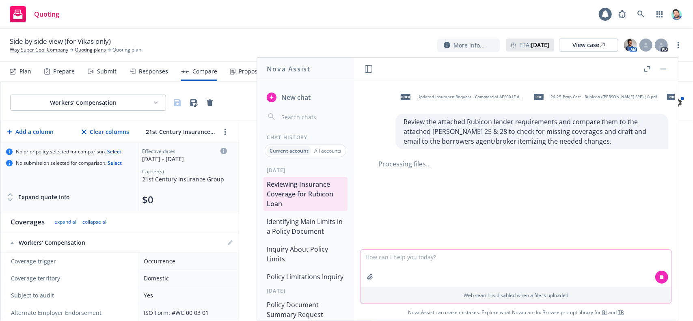 The width and height of the screenshot is (693, 321). I want to click on span: ETA :, so click(534, 45).